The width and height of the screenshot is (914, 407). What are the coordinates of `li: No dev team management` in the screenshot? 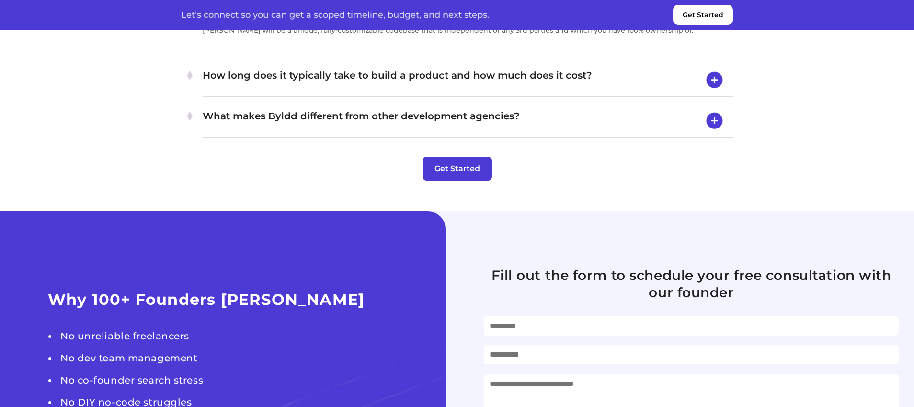 It's located at (130, 358).